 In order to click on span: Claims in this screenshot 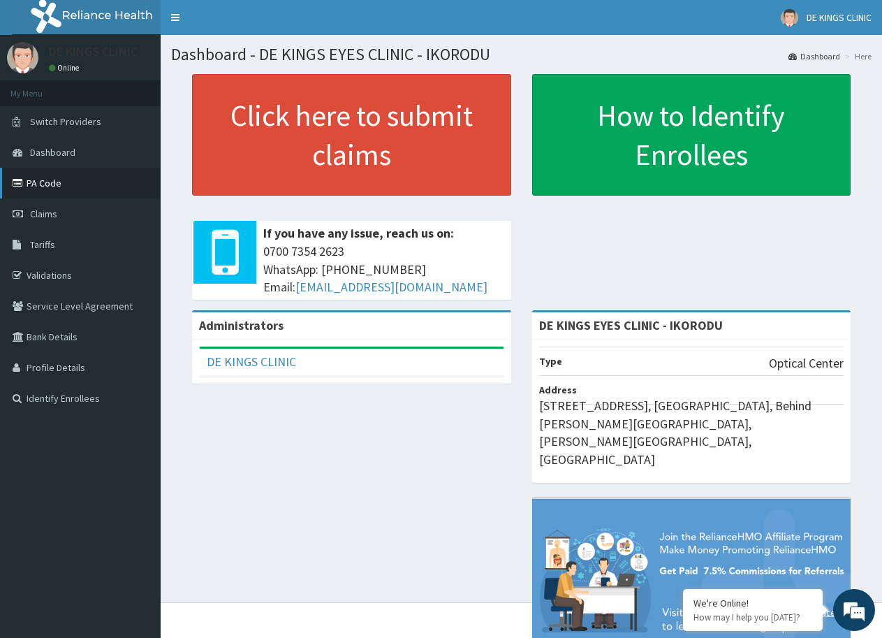, I will do `click(43, 214)`.